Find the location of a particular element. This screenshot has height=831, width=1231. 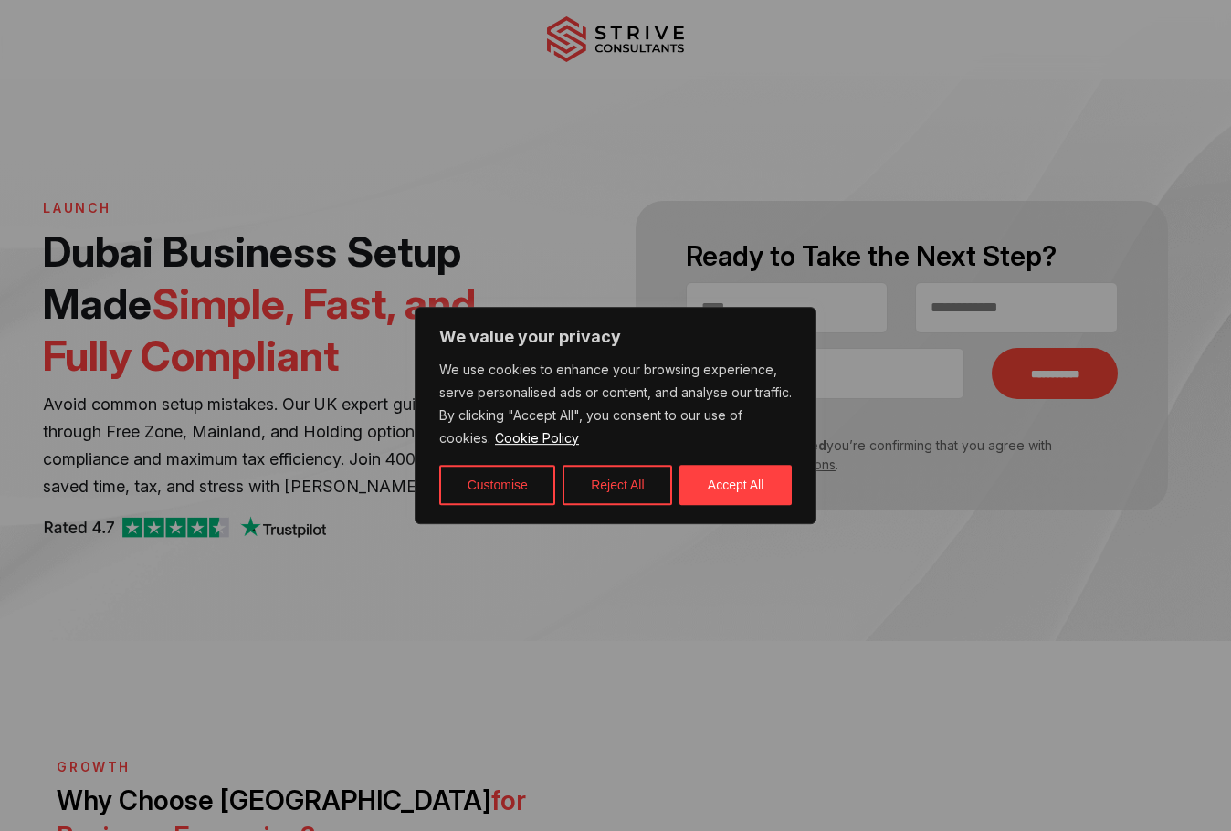

p: We value your privacy is located at coordinates (616, 337).